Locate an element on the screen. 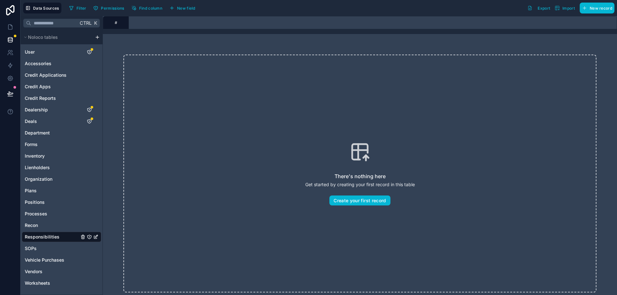  a: Create your first record is located at coordinates (360, 201).